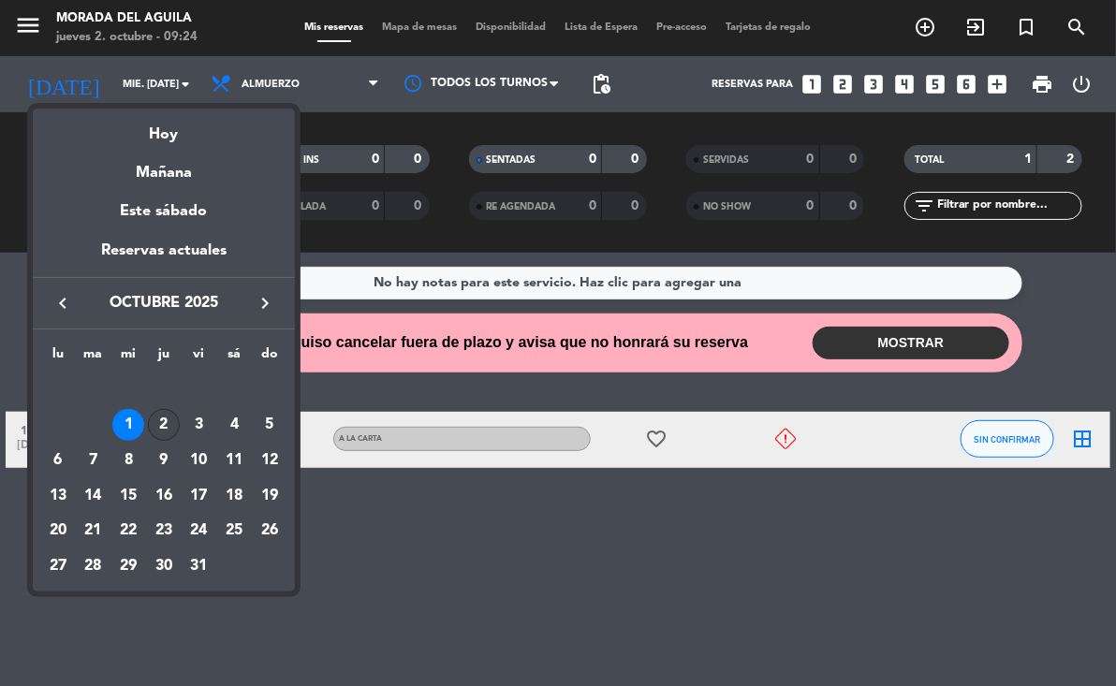 Image resolution: width=1116 pixels, height=686 pixels. Describe the element at coordinates (128, 496) in the screenshot. I see `div: 15` at that location.